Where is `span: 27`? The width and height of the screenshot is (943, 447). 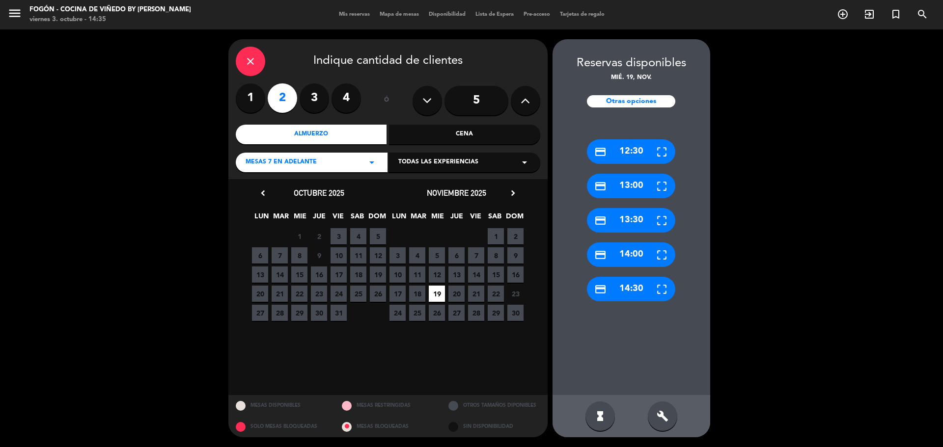
span: 27 is located at coordinates (260, 313).